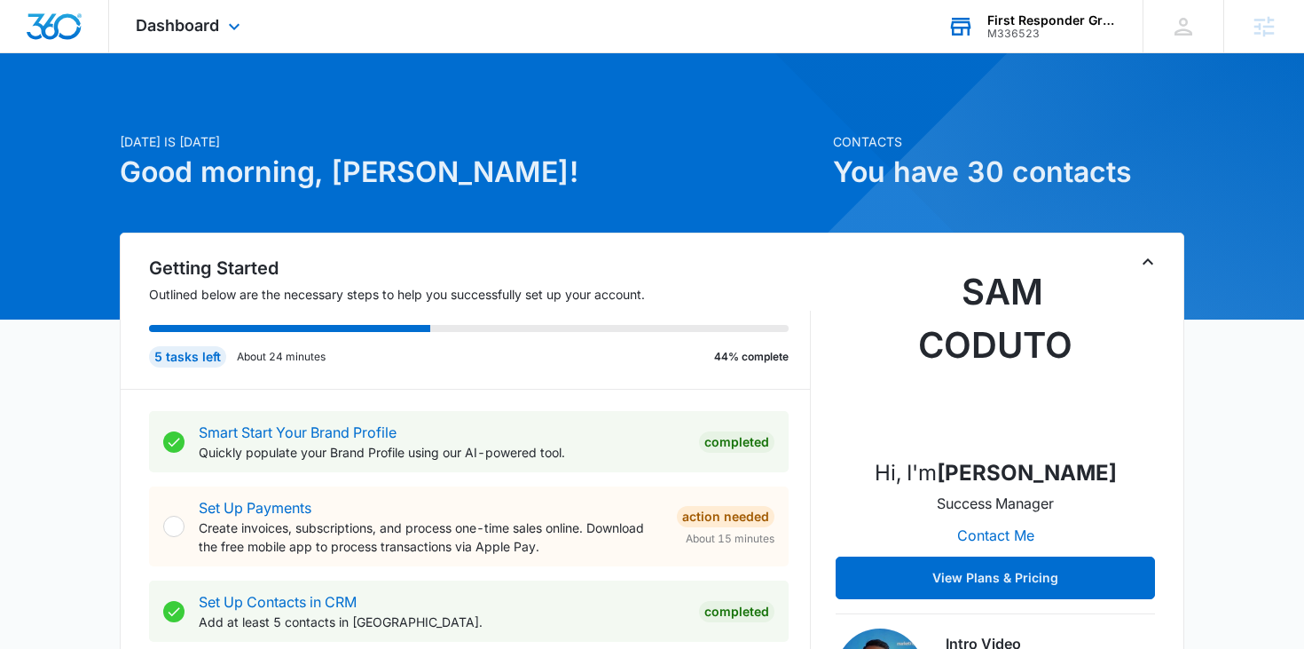 Image resolution: width=1304 pixels, height=649 pixels. Describe the element at coordinates (995, 354) in the screenshot. I see `img: Sam Coduto` at that location.